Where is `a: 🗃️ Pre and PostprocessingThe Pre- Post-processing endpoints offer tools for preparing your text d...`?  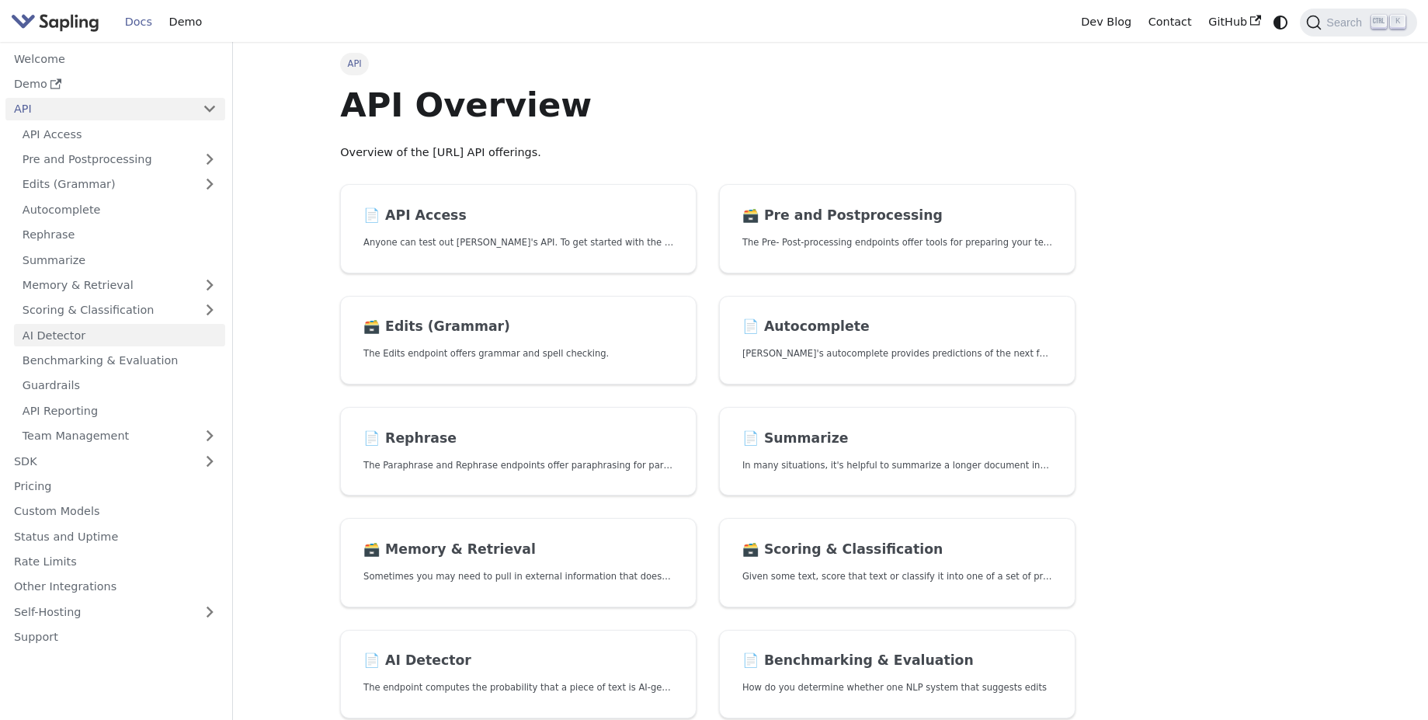 a: 🗃️ Pre and PostprocessingThe Pre- Post-processing endpoints offer tools for preparing your text d... is located at coordinates (897, 228).